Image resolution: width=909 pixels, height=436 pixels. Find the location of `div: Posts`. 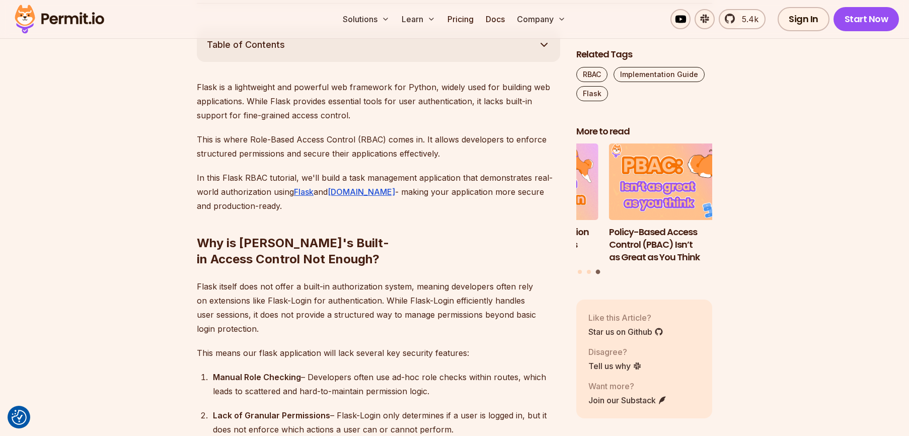

div: Posts is located at coordinates (644, 210).